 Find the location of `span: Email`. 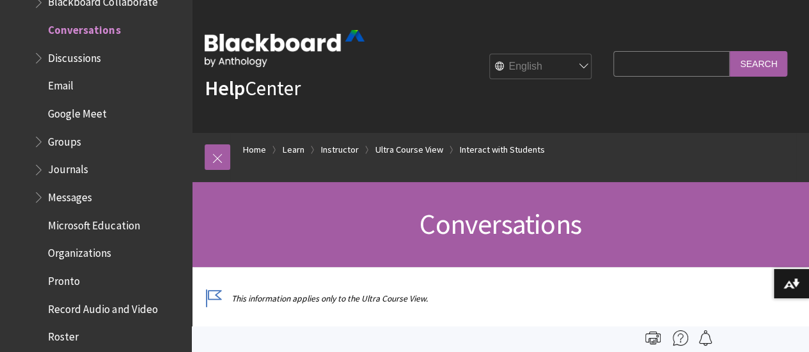

span: Email is located at coordinates (61, 84).